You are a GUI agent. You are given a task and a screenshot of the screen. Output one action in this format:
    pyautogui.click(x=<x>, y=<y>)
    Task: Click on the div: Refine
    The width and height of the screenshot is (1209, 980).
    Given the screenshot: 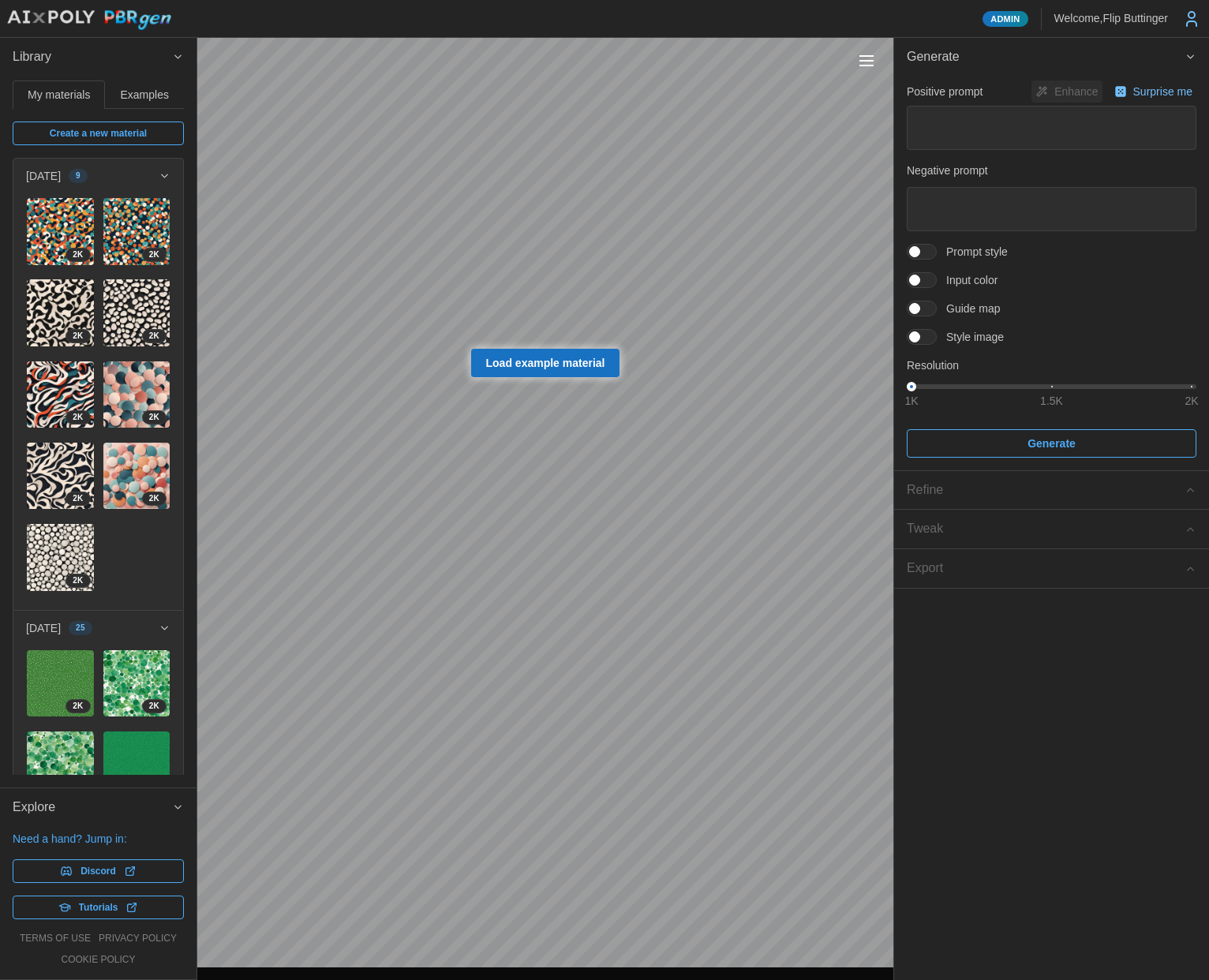 What is the action you would take?
    pyautogui.click(x=1045, y=490)
    